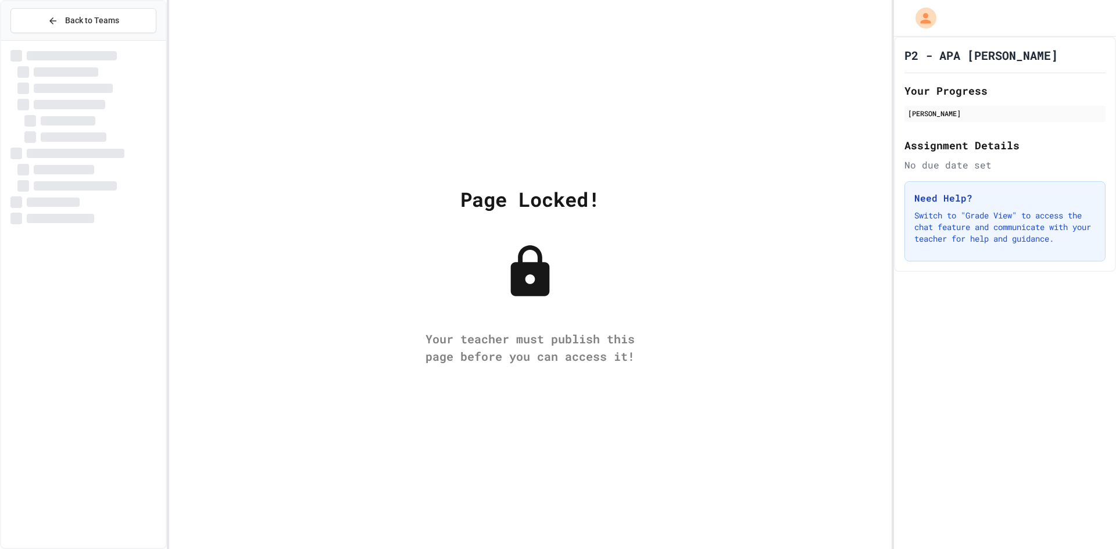 The image size is (1116, 549). Describe the element at coordinates (83, 20) in the screenshot. I see `button: Back to Teams` at that location.